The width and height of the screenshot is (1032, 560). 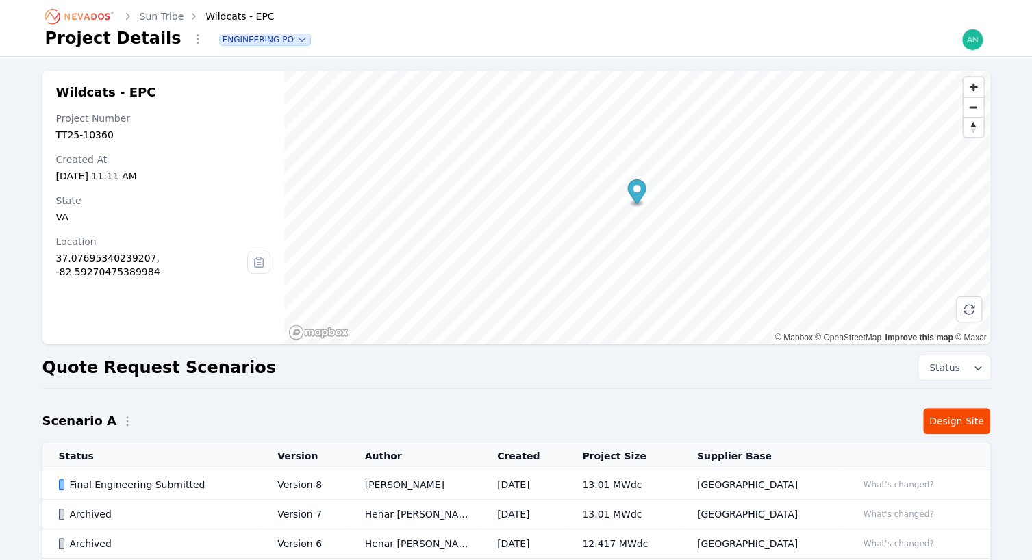 What do you see at coordinates (941, 368) in the screenshot?
I see `span: Status` at bounding box center [941, 368].